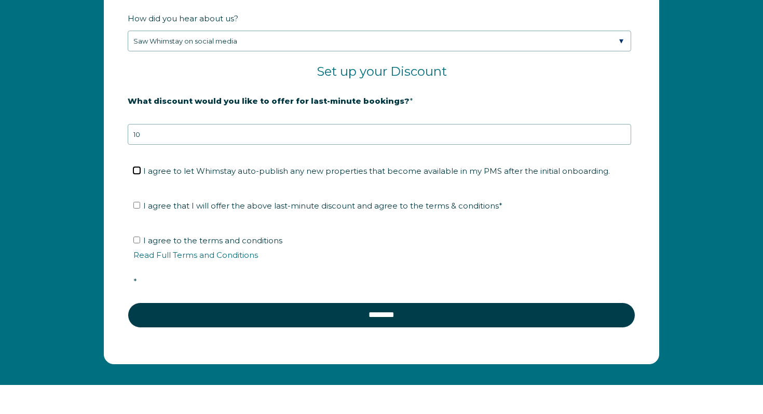 The height and width of the screenshot is (414, 763). What do you see at coordinates (137, 240) in the screenshot?
I see `input: I agree to the terms and conditionsRead Full Terms and Conditions*` at bounding box center [137, 240].